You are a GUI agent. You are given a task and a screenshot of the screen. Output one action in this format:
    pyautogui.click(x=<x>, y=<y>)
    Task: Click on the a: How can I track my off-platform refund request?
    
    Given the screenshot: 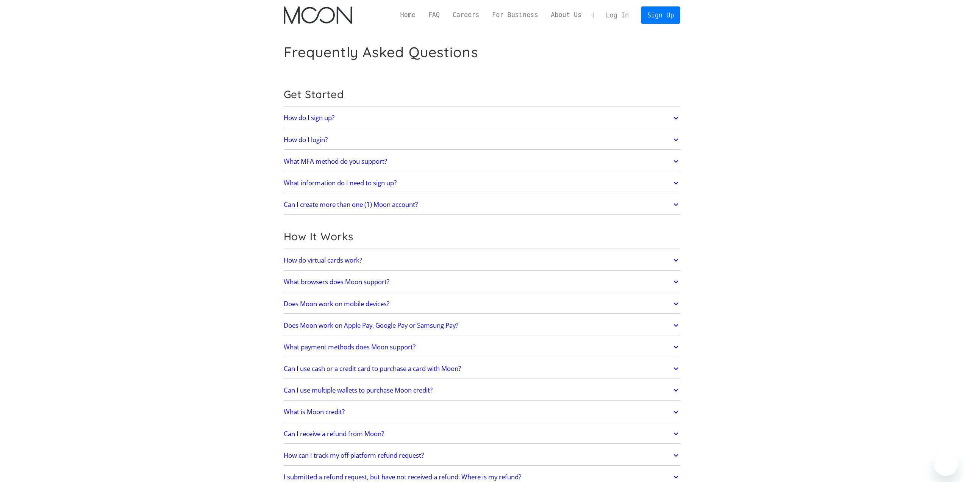 What is the action you would take?
    pyautogui.click(x=482, y=455)
    